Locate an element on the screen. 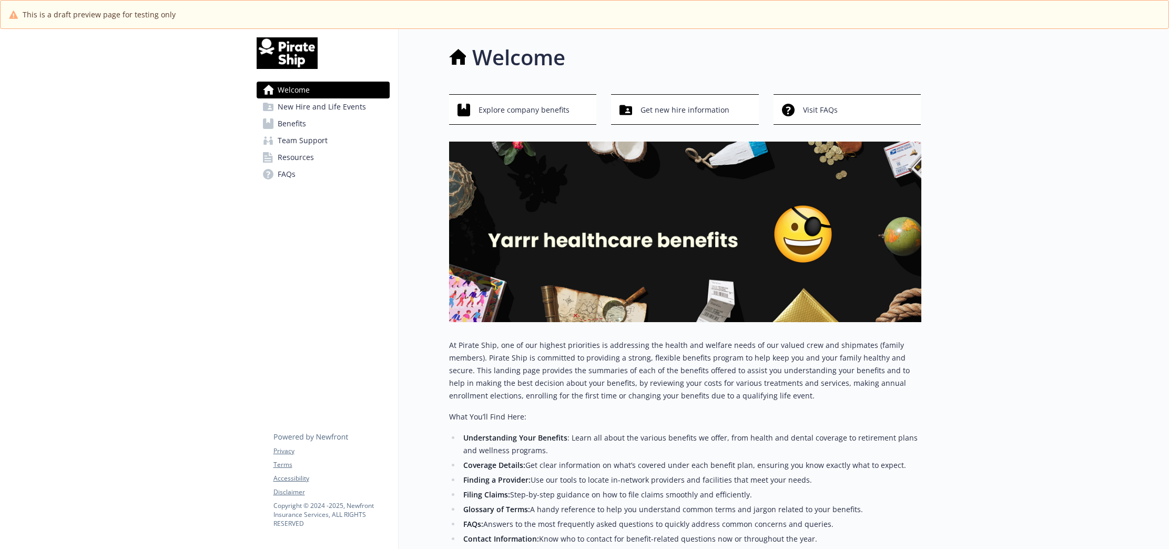  strong: Glossary of Terms: is located at coordinates (497, 509).